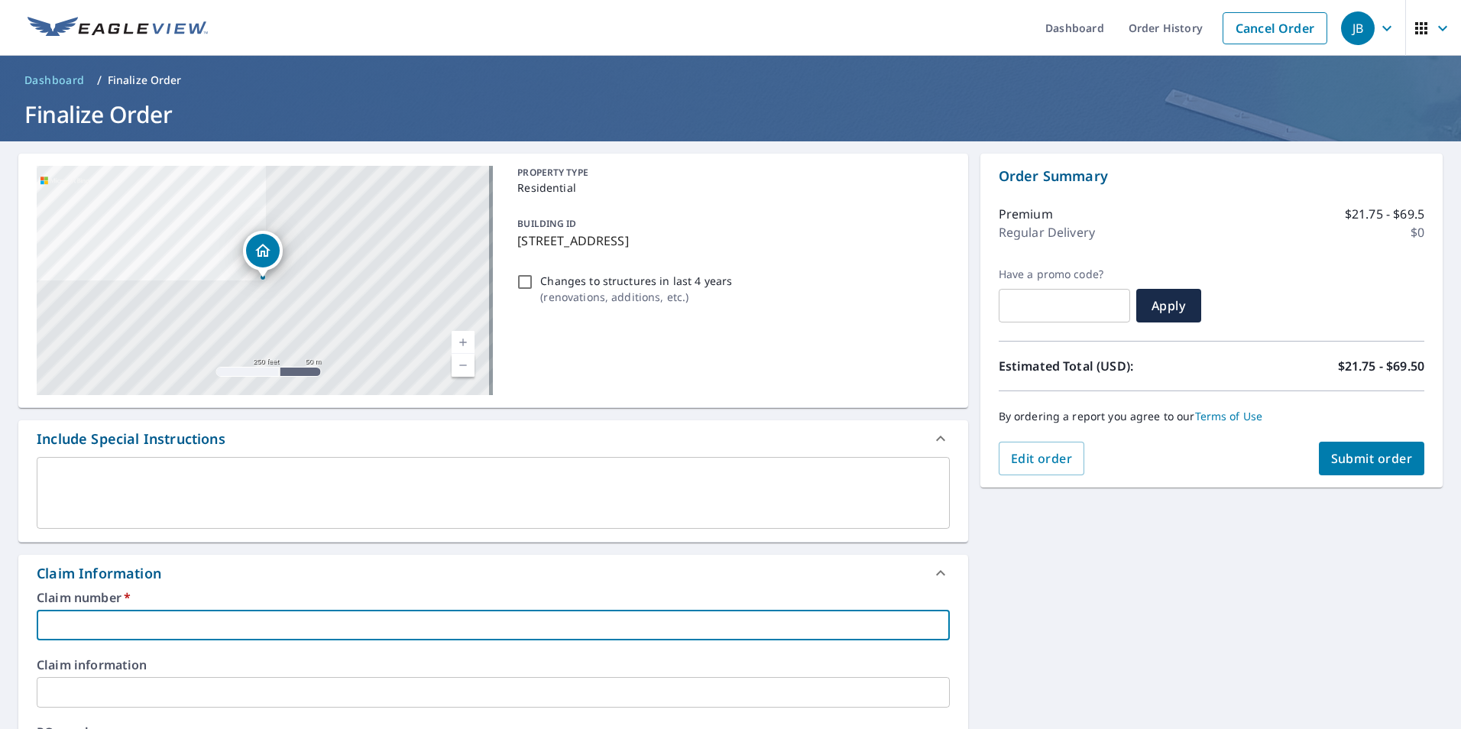 The width and height of the screenshot is (1461, 729). I want to click on a: Terms of Use, so click(1229, 416).